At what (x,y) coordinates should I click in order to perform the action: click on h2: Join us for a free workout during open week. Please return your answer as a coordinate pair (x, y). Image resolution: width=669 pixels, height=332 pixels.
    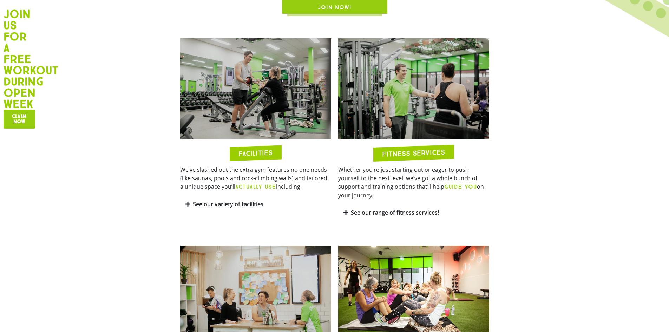
    Looking at the image, I should click on (18, 59).